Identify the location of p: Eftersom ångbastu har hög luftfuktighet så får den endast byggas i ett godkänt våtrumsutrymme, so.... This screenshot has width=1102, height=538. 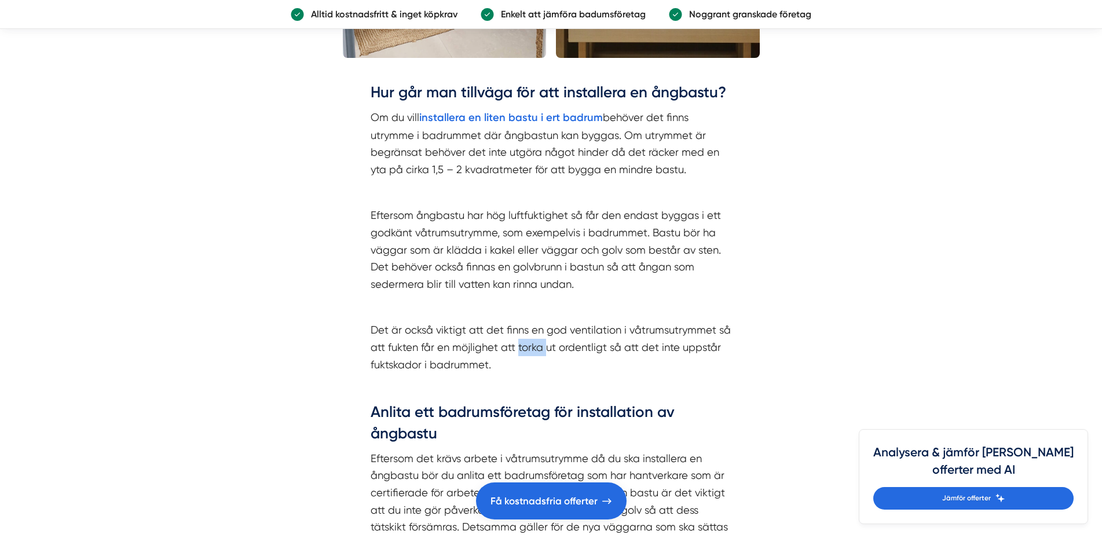
(551, 250).